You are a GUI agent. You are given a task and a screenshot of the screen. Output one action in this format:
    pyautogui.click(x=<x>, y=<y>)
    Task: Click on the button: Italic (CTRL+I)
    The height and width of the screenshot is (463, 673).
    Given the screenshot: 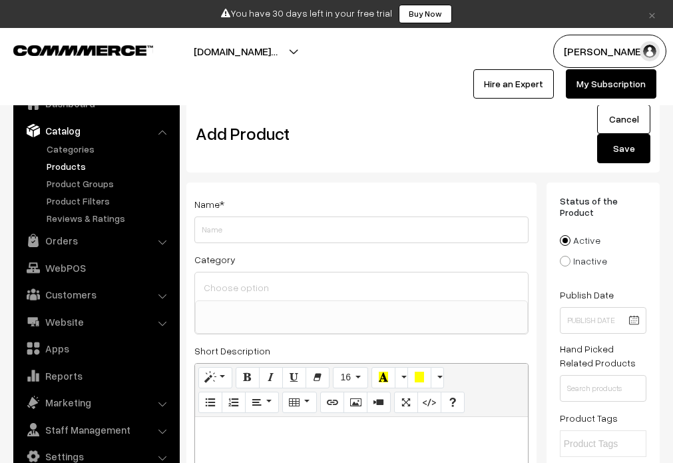 What is the action you would take?
    pyautogui.click(x=271, y=378)
    